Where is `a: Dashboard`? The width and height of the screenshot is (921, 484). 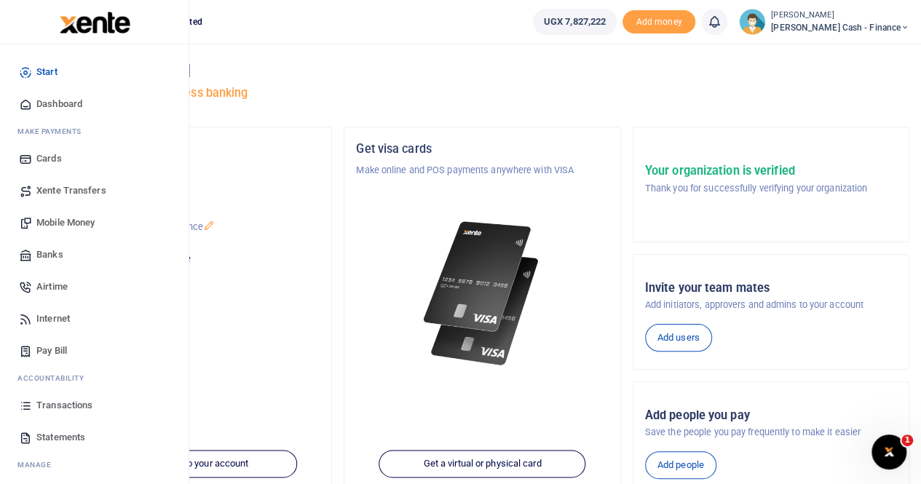
a: Dashboard is located at coordinates (94, 104).